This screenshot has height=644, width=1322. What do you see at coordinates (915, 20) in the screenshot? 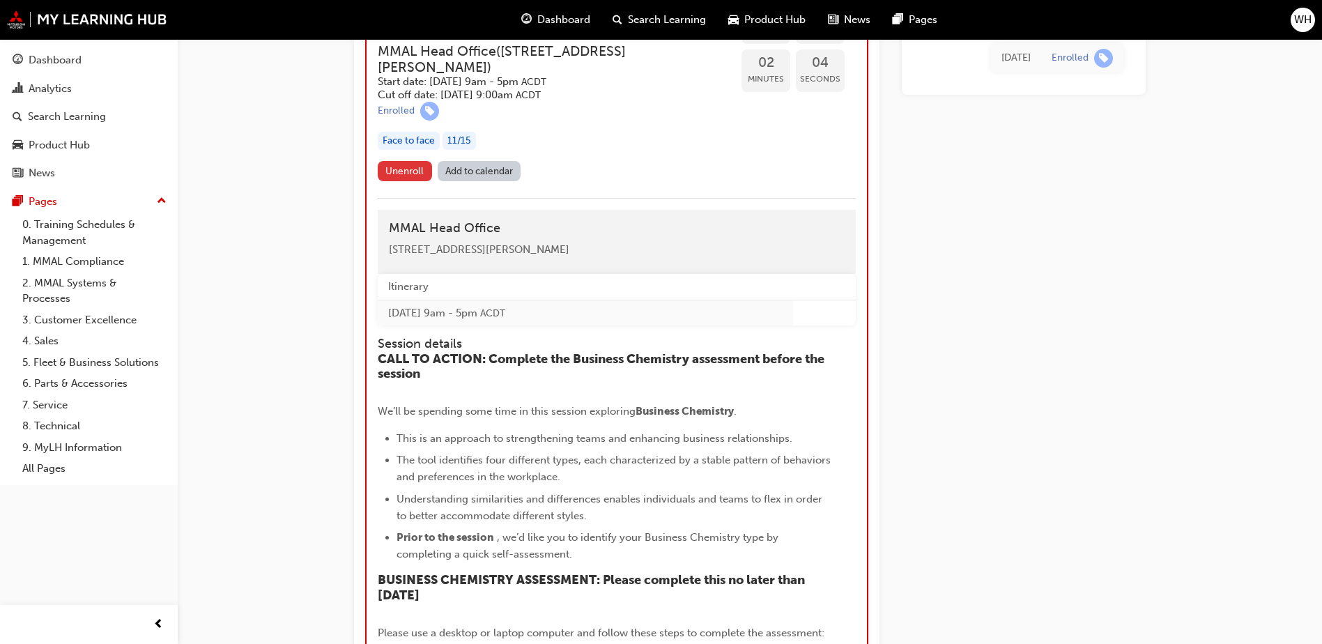
I see `a: pages-iconPages` at bounding box center [915, 20].